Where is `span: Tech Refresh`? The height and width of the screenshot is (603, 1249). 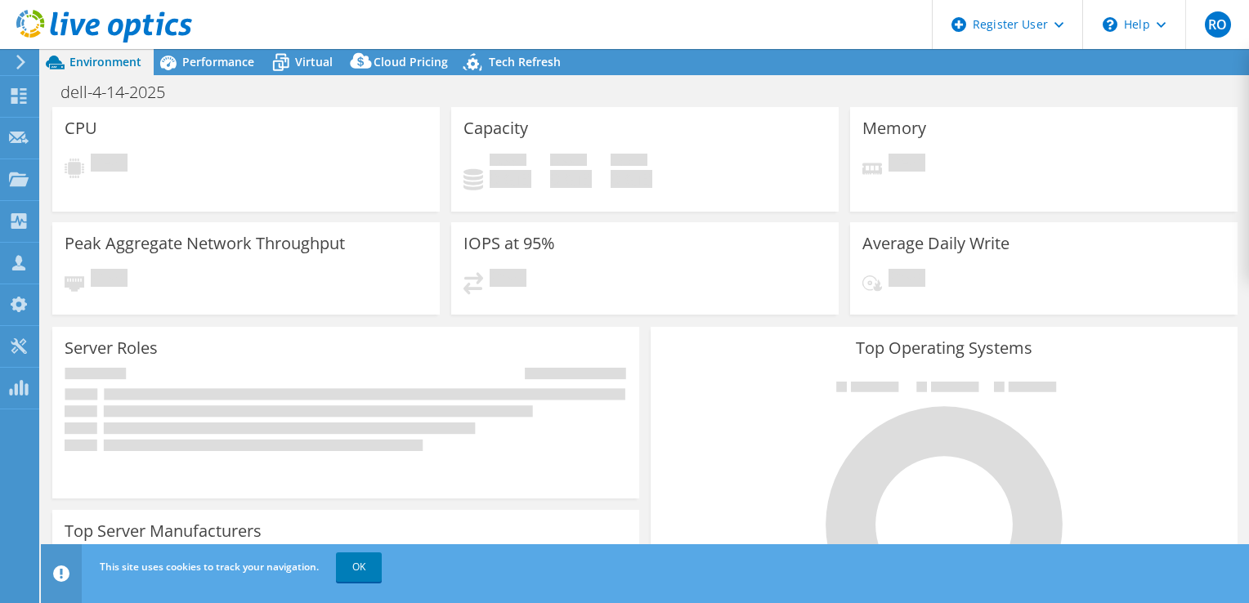
span: Tech Refresh is located at coordinates (525, 61).